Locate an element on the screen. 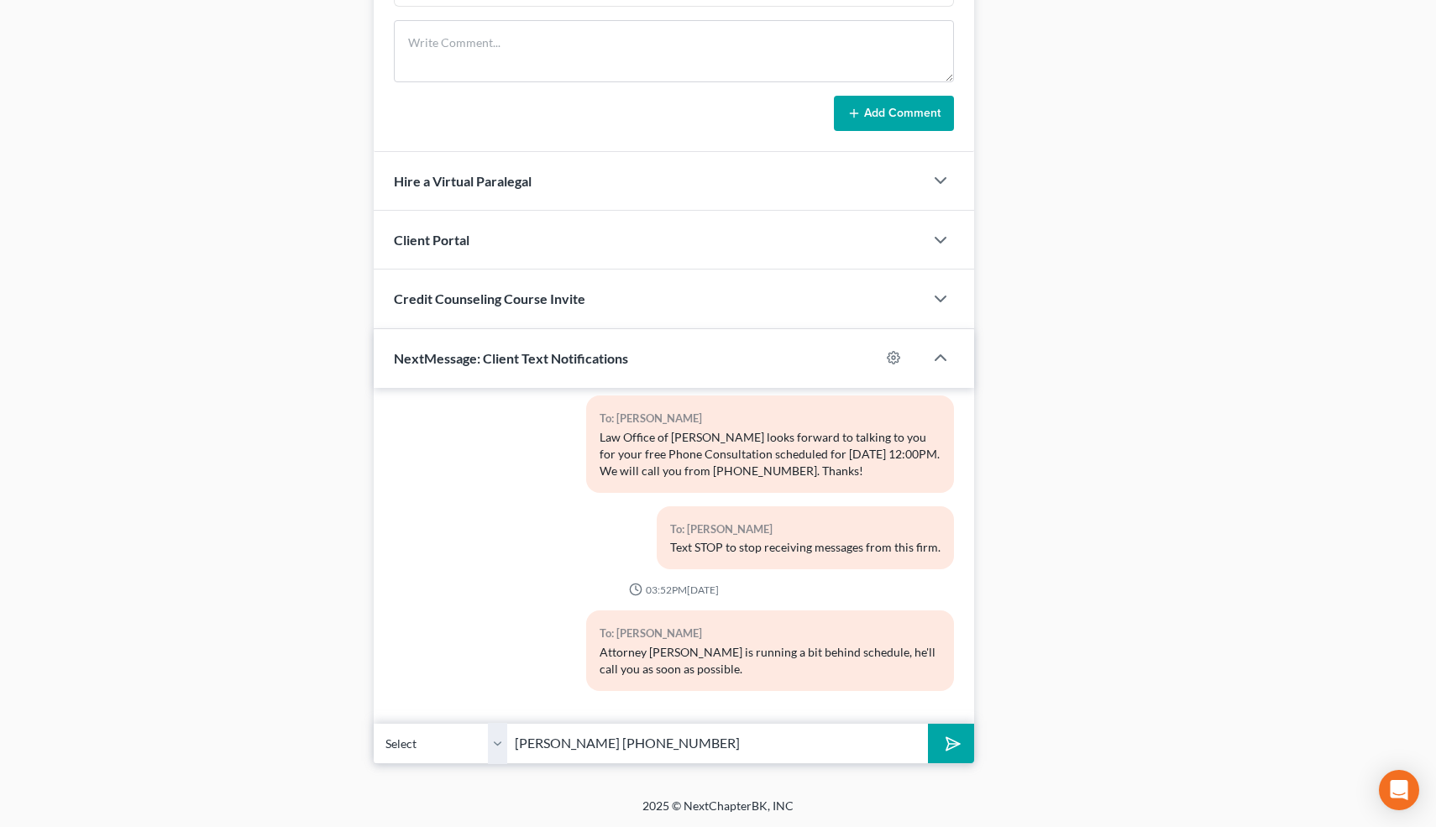 Image resolution: width=1436 pixels, height=827 pixels. span: Client Portal is located at coordinates (432, 239).